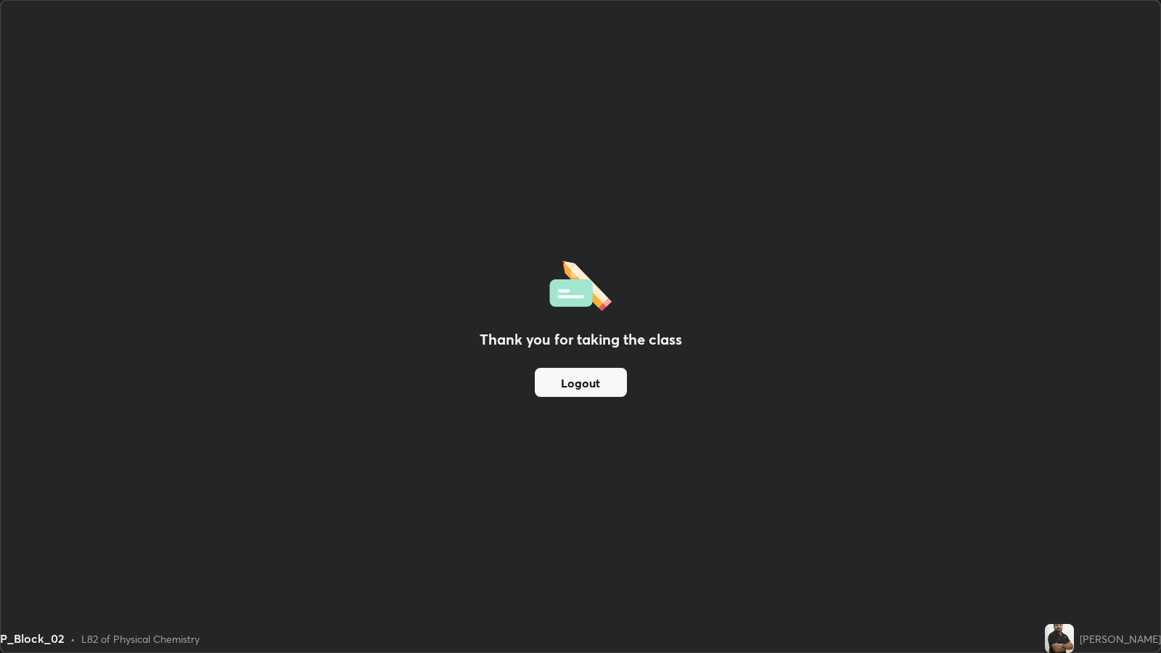  Describe the element at coordinates (581, 382) in the screenshot. I see `button: Logout` at that location.